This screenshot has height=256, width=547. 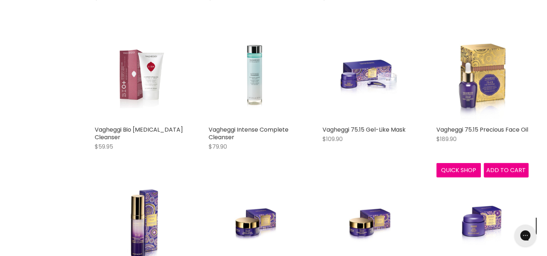 What do you see at coordinates (459, 170) in the screenshot?
I see `button: Quick shop` at bounding box center [459, 170].